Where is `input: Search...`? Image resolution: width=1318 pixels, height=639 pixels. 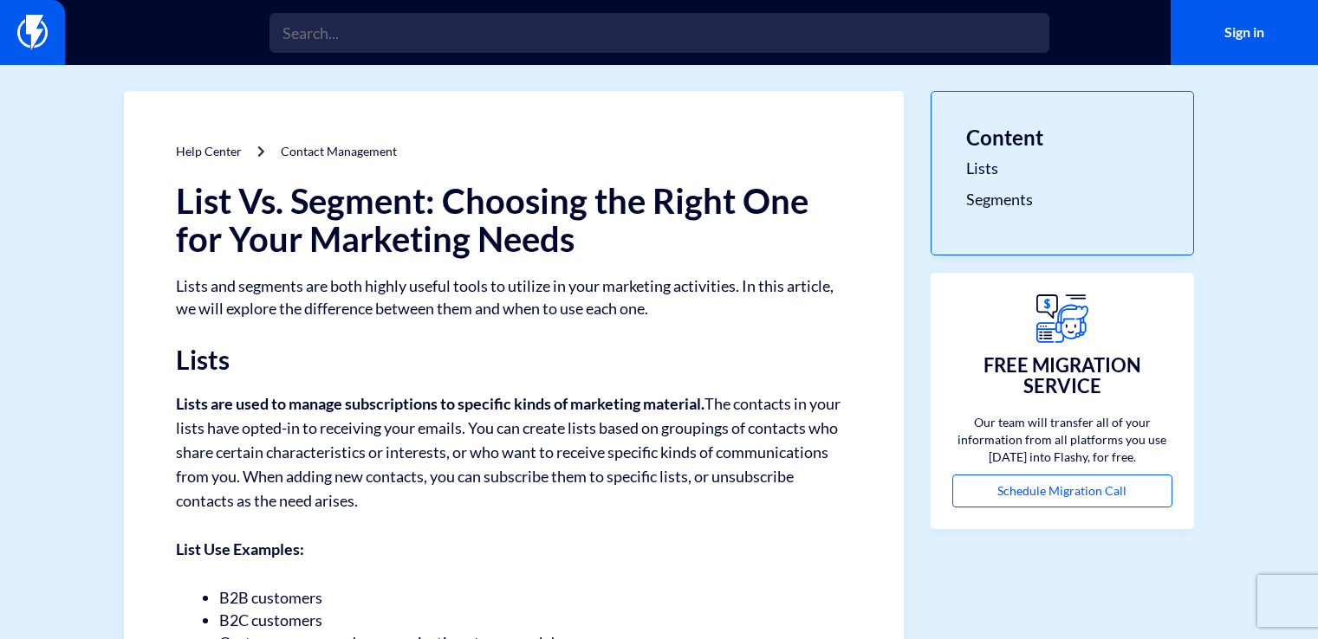
input: Search... is located at coordinates (659, 33).